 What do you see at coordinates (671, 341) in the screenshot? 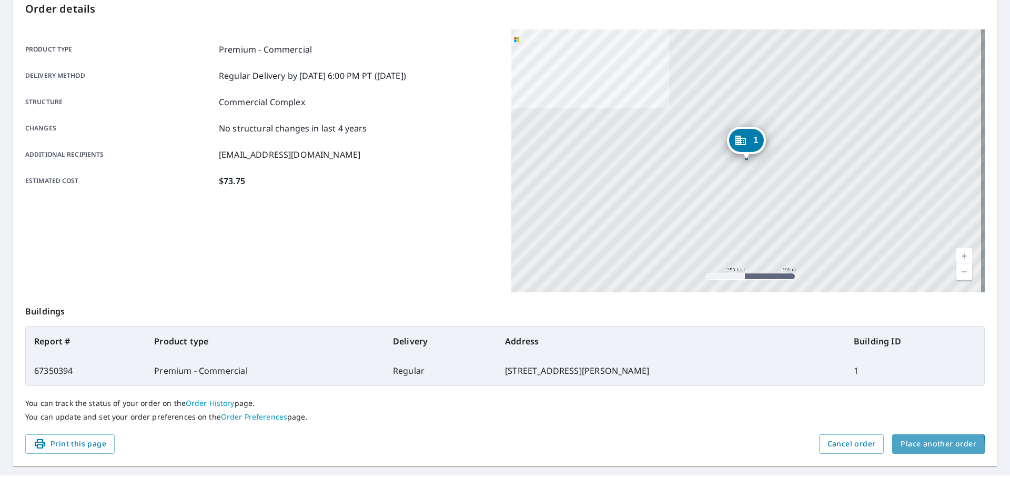
I see `th: Address` at bounding box center [671, 341].